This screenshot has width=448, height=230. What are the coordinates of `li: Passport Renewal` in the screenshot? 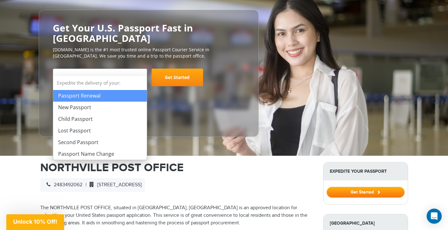 It's located at (100, 96).